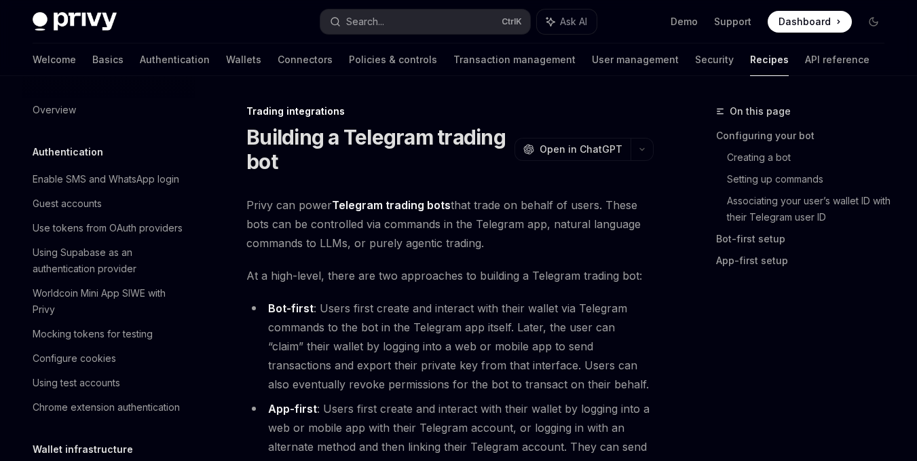 This screenshot has height=461, width=917. Describe the element at coordinates (109, 179) in the screenshot. I see `a: Enable SMS and WhatsApp login` at that location.